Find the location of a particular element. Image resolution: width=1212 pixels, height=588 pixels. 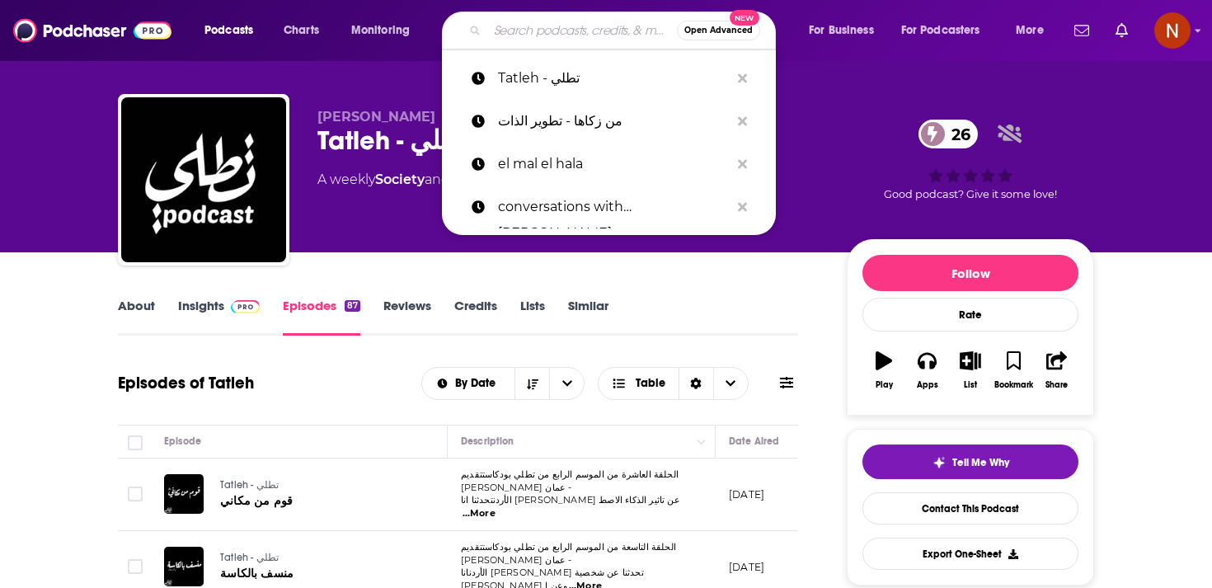

img: Podchaser - Follow, Share and Rate Podcasts is located at coordinates (92, 31).